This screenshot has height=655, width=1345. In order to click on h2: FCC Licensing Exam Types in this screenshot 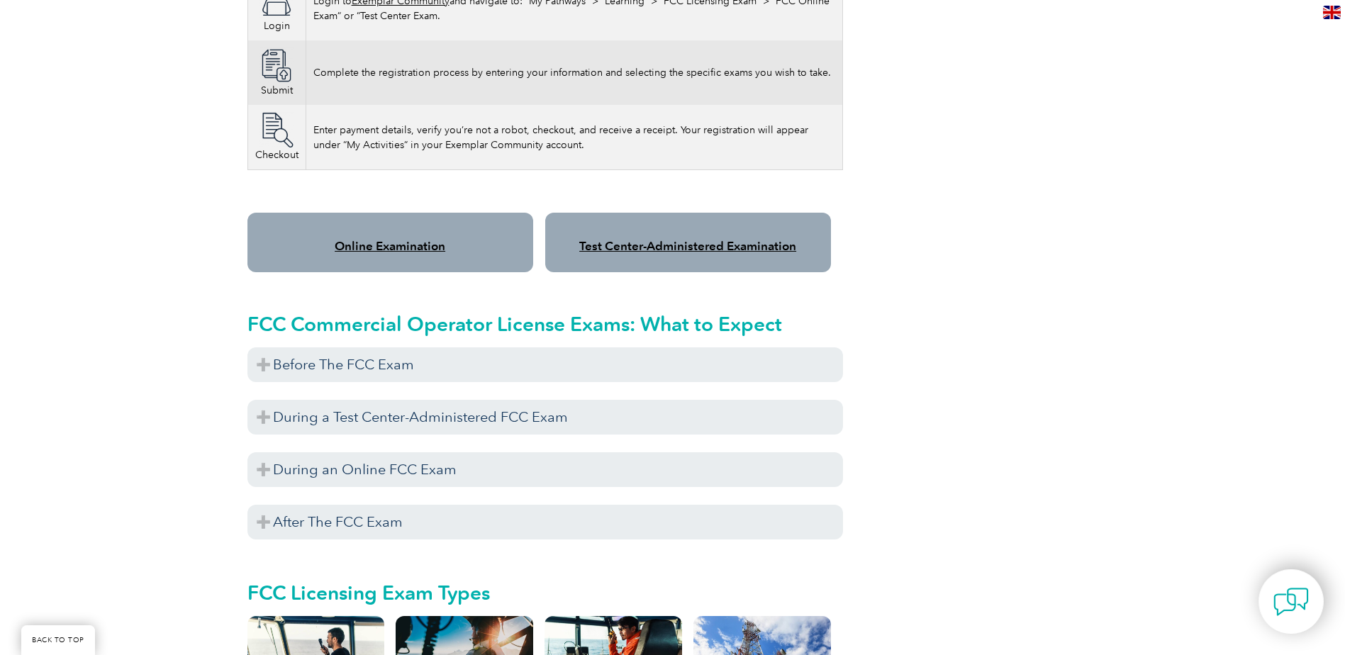, I will do `click(545, 593)`.